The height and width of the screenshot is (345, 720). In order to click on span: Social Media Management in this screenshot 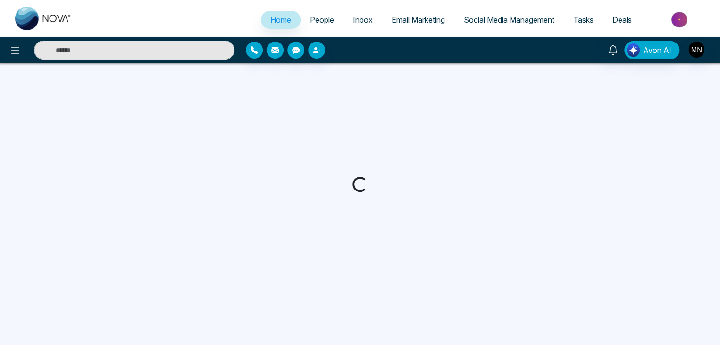, I will do `click(509, 20)`.